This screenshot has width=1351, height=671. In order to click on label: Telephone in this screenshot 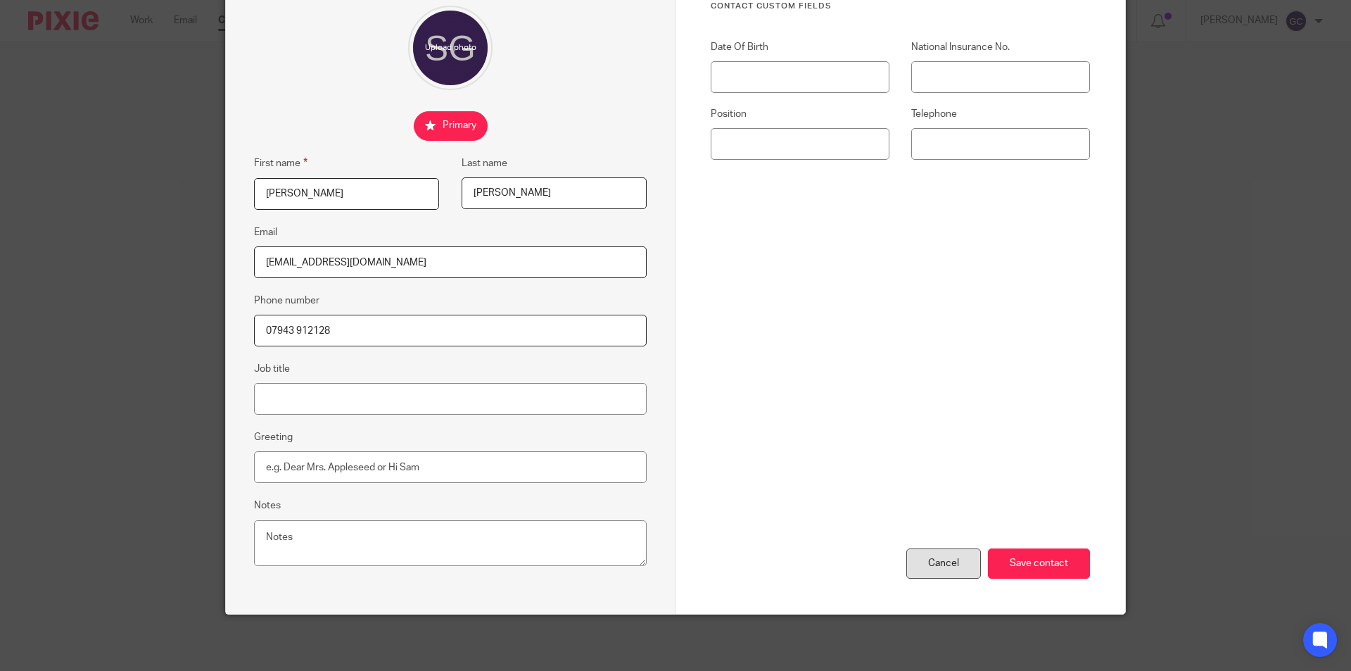, I will do `click(1001, 114)`.